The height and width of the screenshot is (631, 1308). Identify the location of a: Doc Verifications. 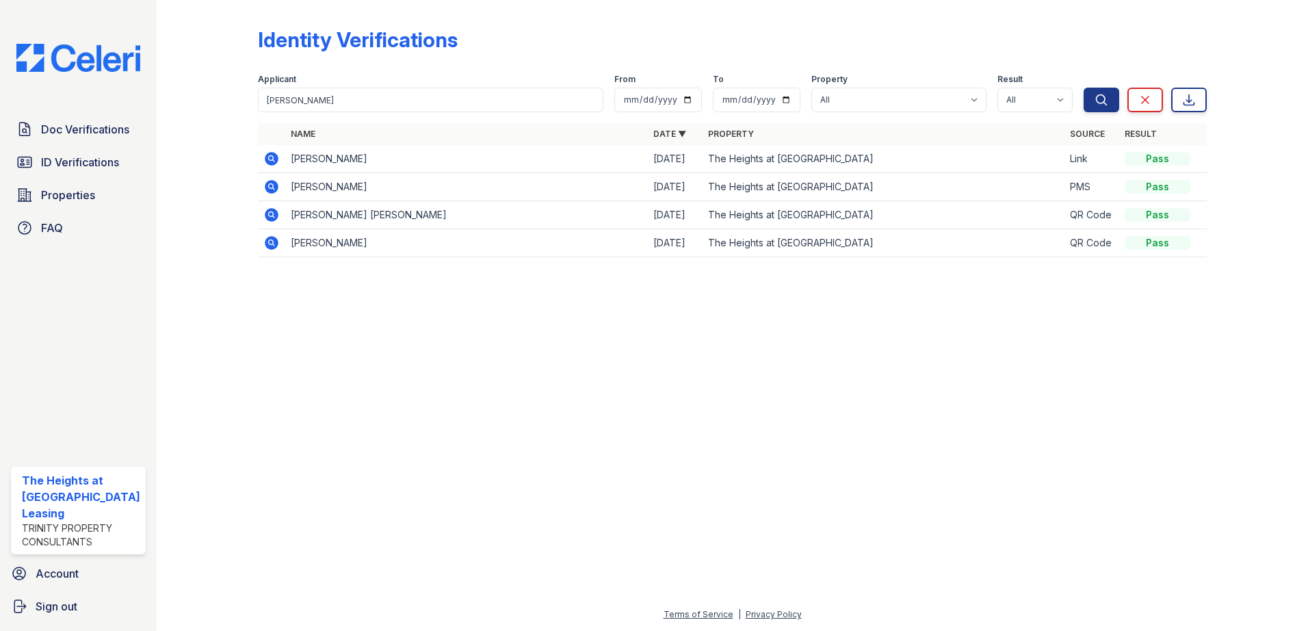
(78, 129).